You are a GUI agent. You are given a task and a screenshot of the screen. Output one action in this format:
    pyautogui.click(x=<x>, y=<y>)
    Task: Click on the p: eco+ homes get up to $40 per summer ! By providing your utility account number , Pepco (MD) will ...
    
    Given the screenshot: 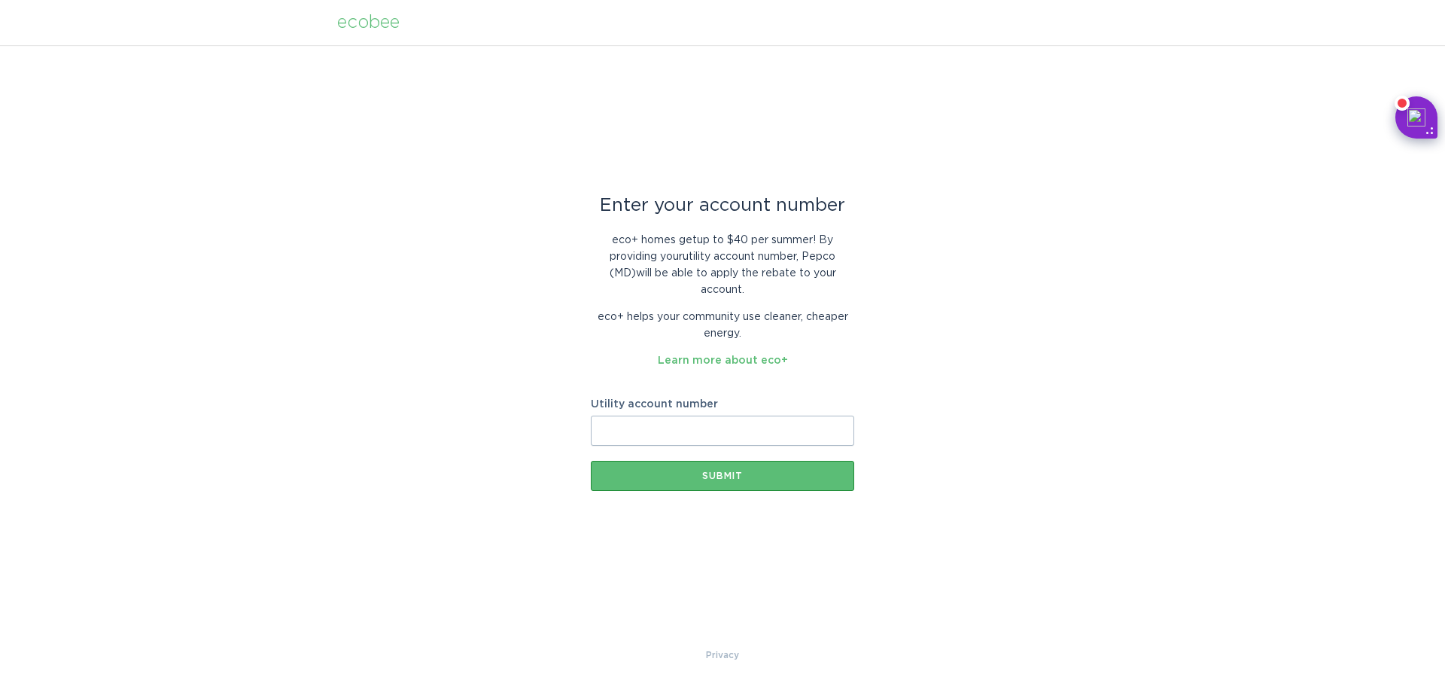 What is the action you would take?
    pyautogui.click(x=723, y=265)
    